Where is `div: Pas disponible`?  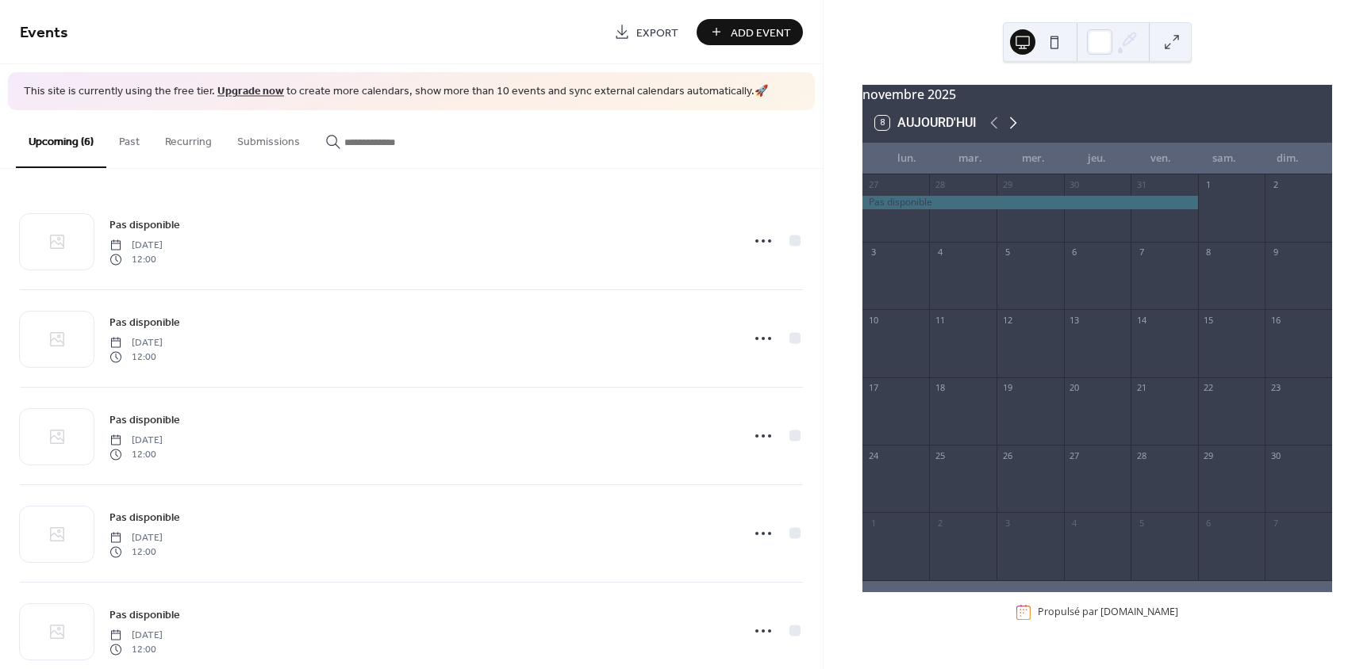
div: Pas disponible is located at coordinates (1030, 202).